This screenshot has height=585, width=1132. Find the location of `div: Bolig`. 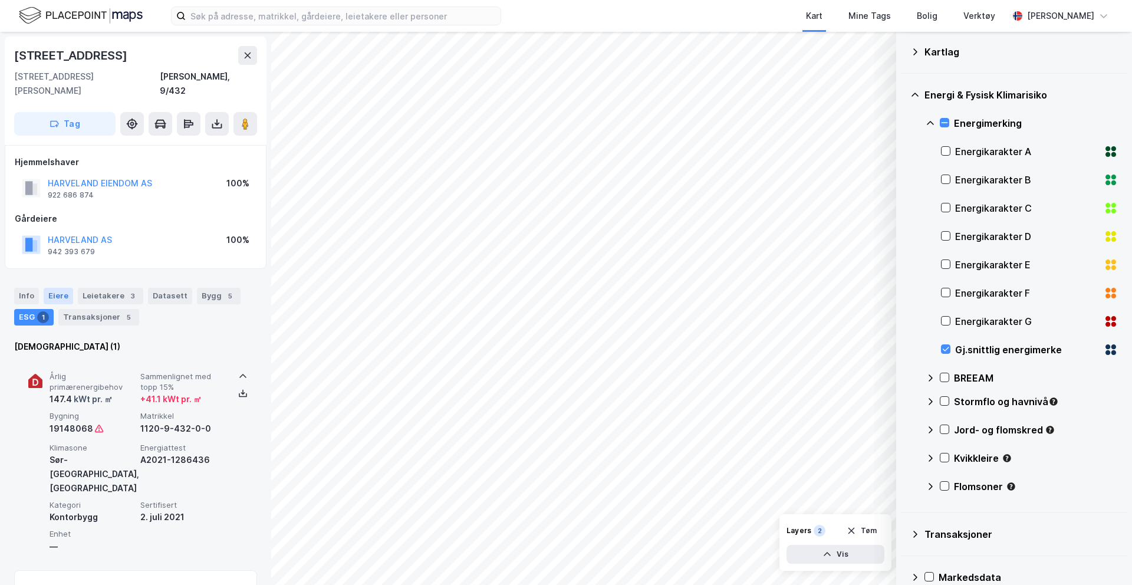

div: Bolig is located at coordinates (927, 16).